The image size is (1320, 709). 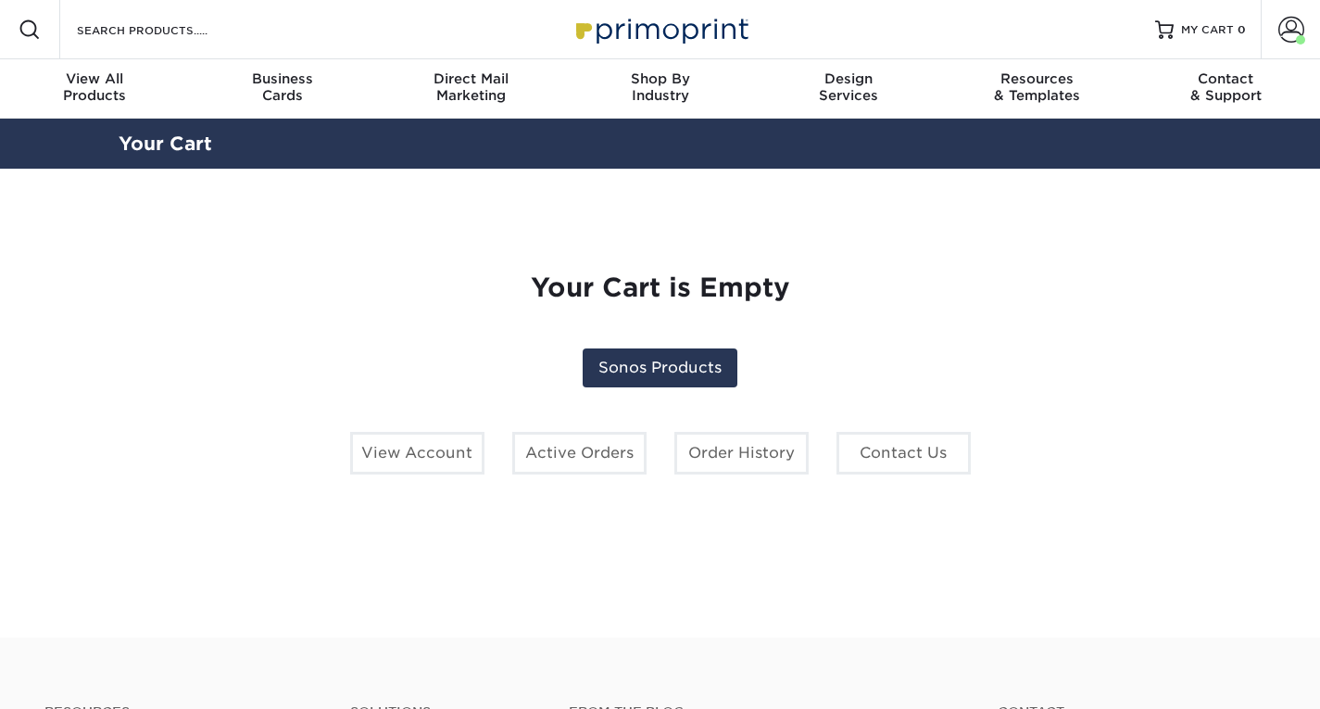 I want to click on span: Resources, so click(x=1037, y=79).